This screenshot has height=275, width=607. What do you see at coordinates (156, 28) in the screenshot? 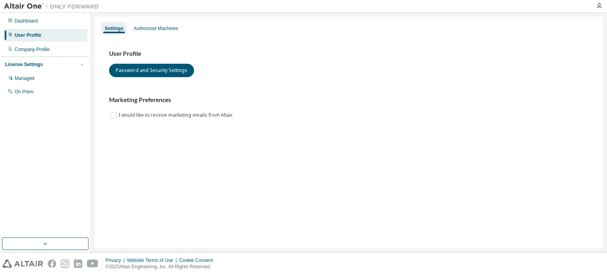
I see `div: Authorized Machines` at bounding box center [156, 28].